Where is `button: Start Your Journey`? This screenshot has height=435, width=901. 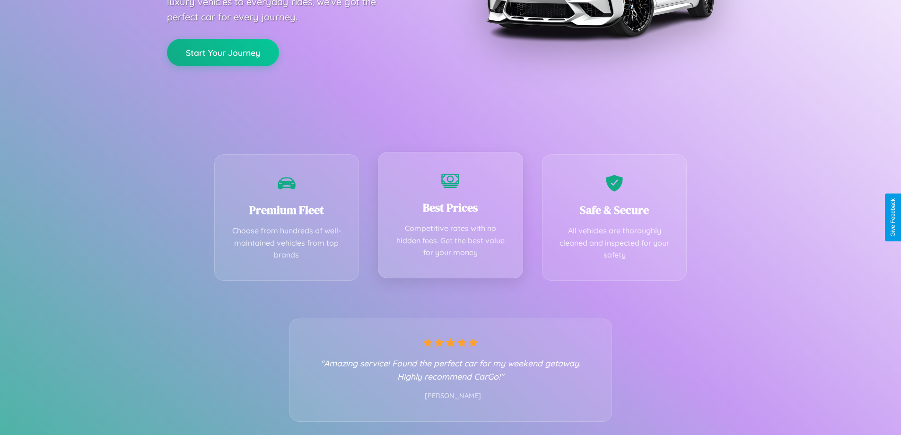 button: Start Your Journey is located at coordinates (223, 53).